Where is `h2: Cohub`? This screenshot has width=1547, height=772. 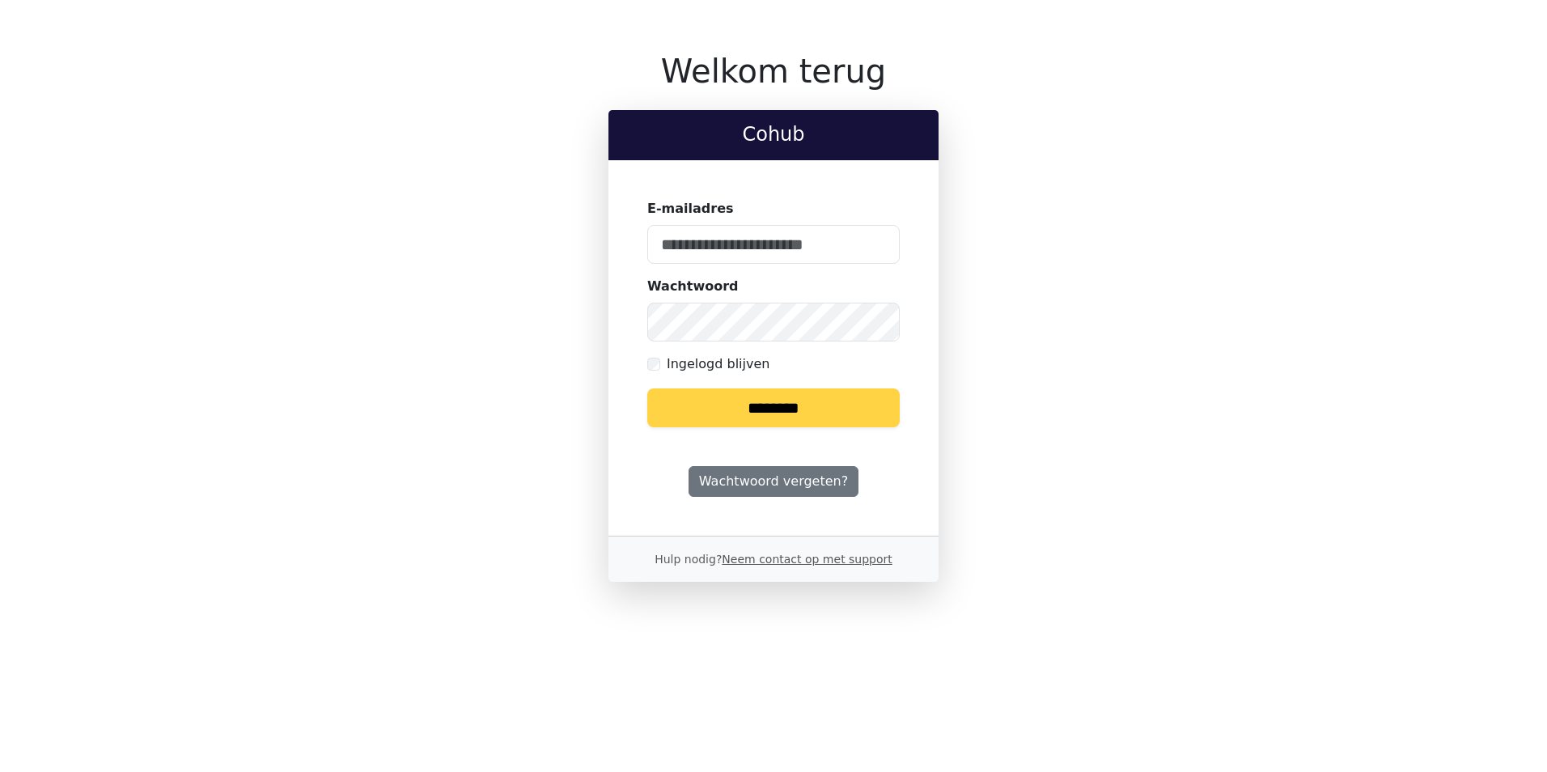
h2: Cohub is located at coordinates (773, 134).